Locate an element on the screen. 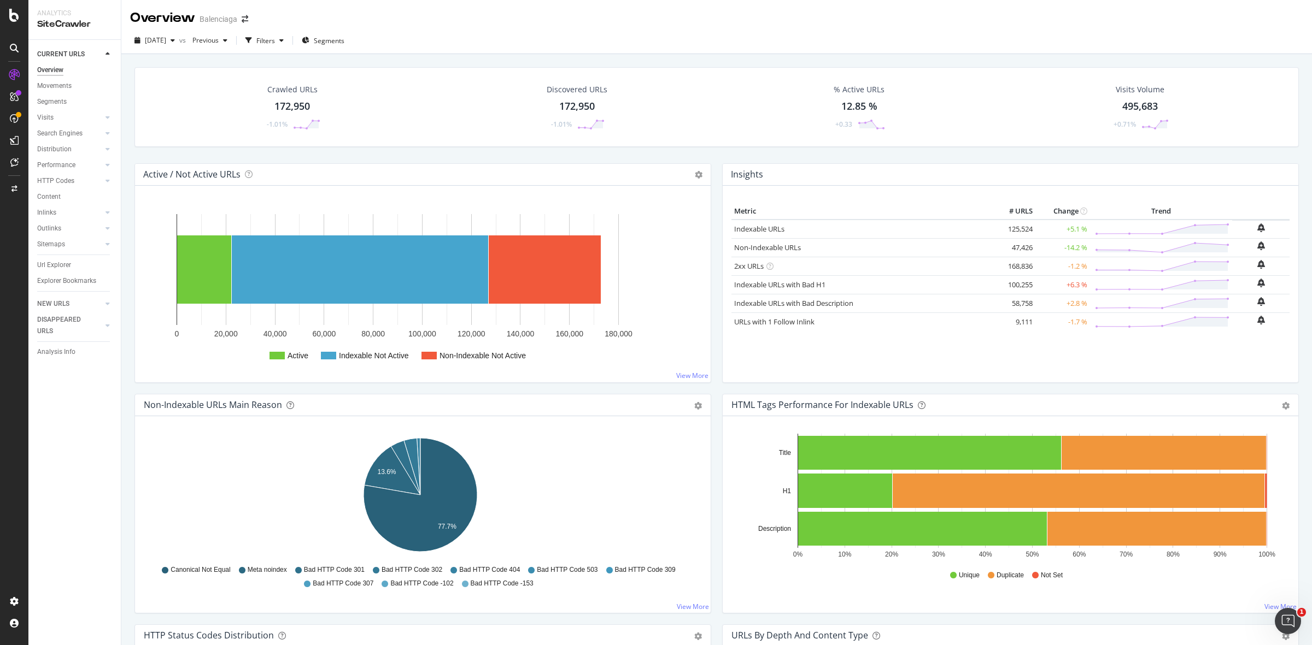 The width and height of the screenshot is (1312, 645). a: URLs with 1 Follow Inlink is located at coordinates (774, 322).